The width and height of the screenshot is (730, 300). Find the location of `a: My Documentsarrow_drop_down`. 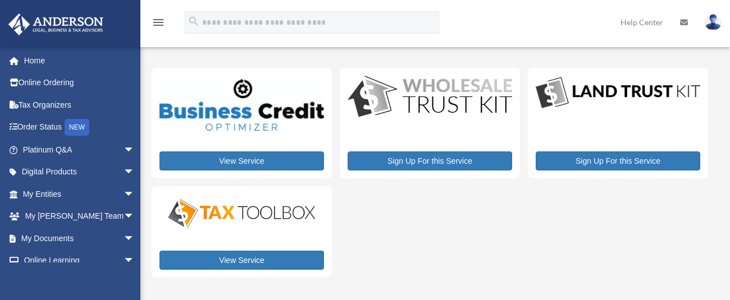

a: My Documentsarrow_drop_down is located at coordinates (80, 238).